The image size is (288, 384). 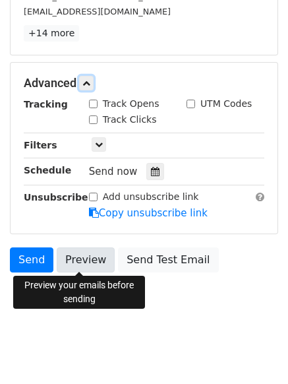 What do you see at coordinates (56, 197) in the screenshot?
I see `strong: Unsubscribe` at bounding box center [56, 197].